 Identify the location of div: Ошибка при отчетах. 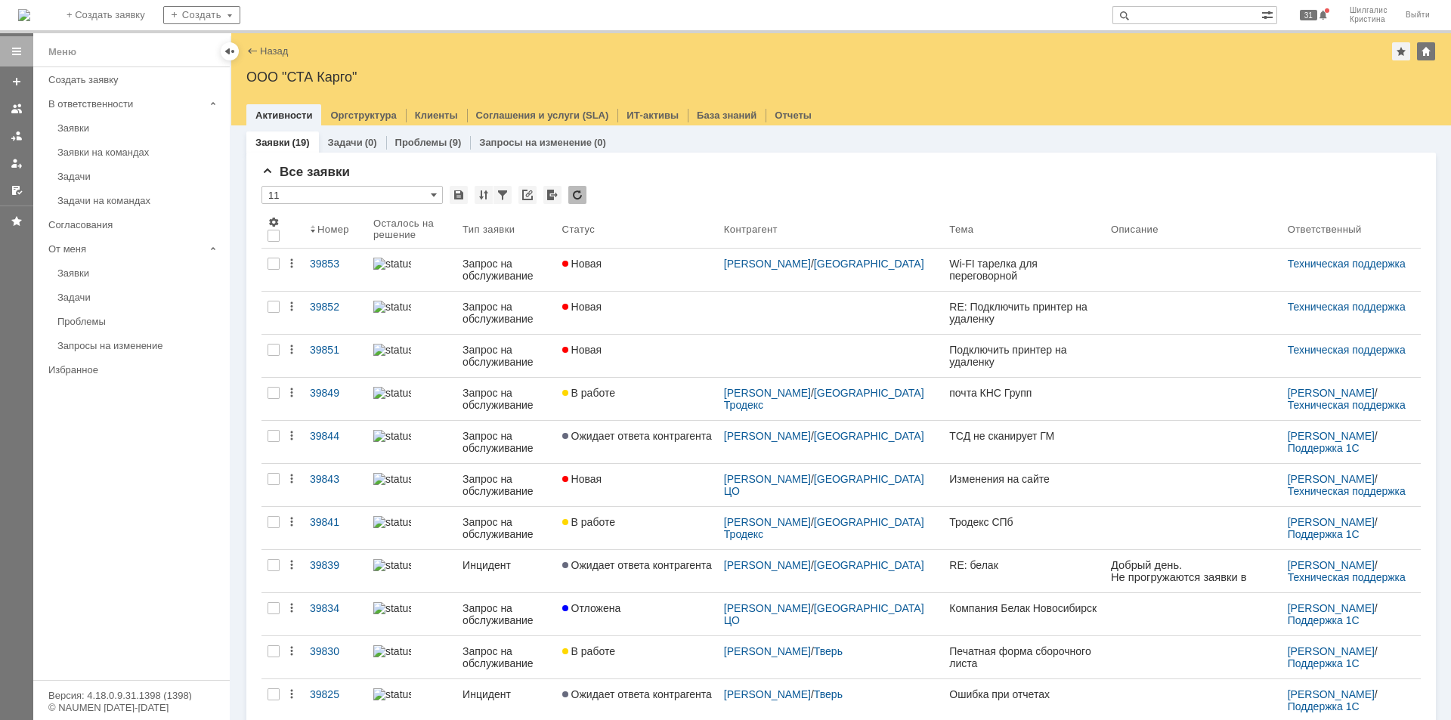
(1024, 695).